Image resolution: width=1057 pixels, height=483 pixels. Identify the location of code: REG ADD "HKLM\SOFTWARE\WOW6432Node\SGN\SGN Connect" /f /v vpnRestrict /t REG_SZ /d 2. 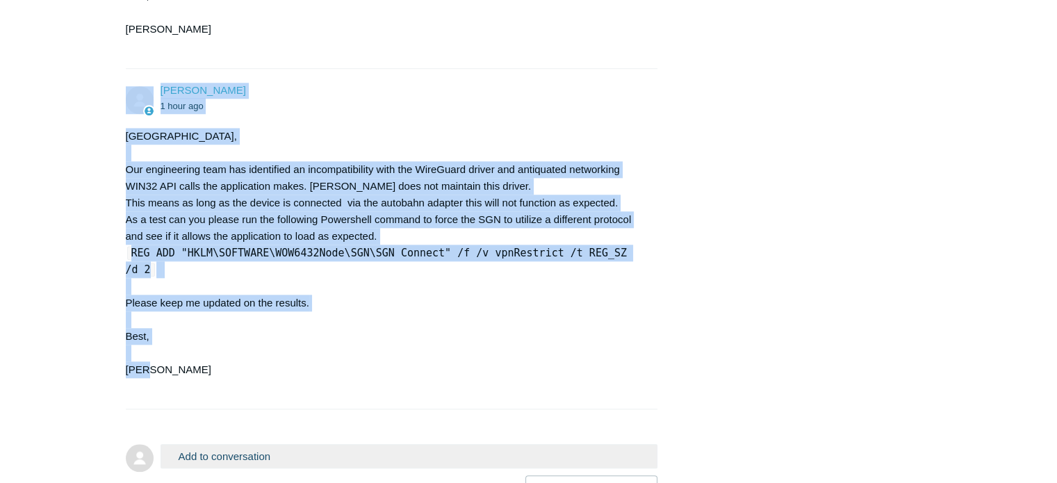
(376, 261).